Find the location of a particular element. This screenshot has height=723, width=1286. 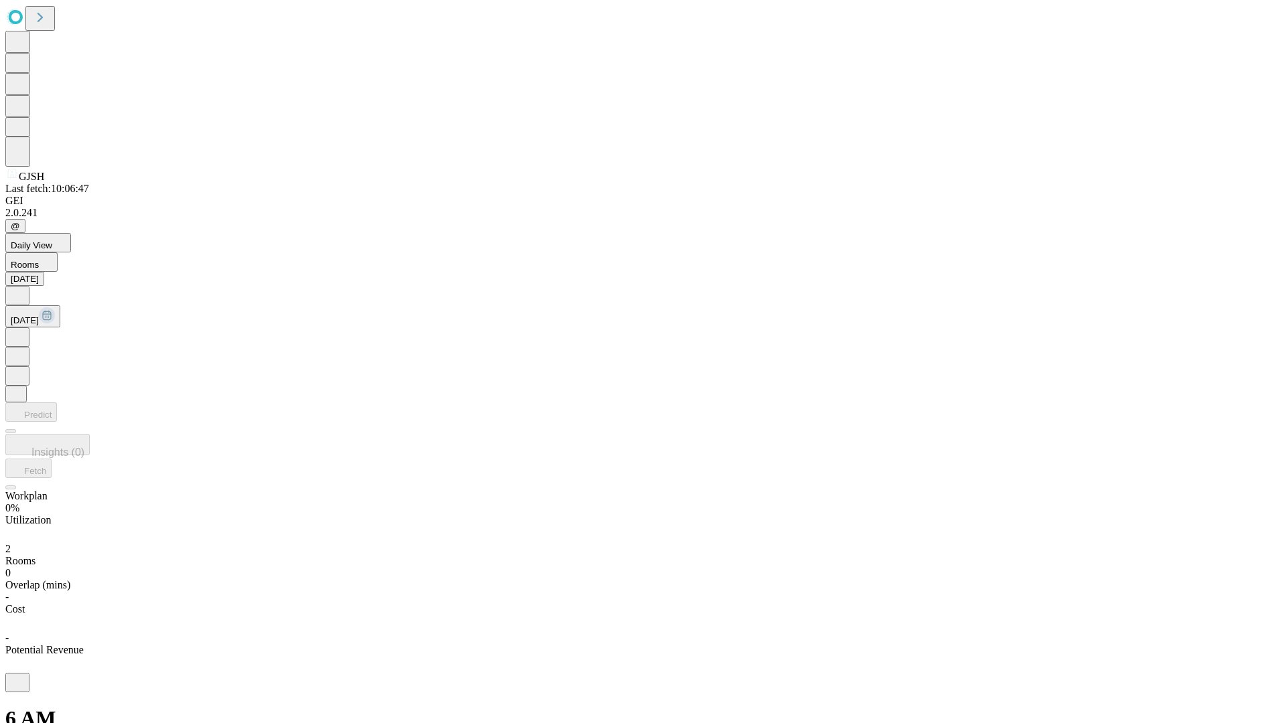

button: Daily View is located at coordinates (38, 242).